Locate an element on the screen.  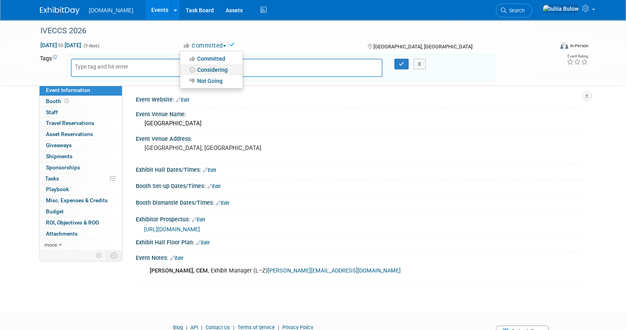
td: Personalize Event Tab Strip is located at coordinates (99, 255).